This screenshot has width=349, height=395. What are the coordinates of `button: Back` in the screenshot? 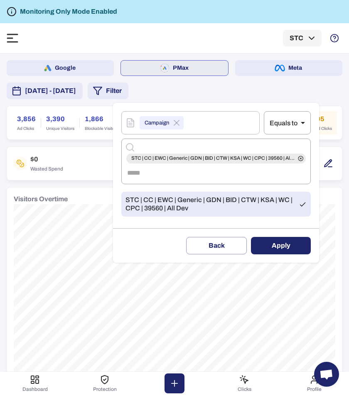 It's located at (216, 246).